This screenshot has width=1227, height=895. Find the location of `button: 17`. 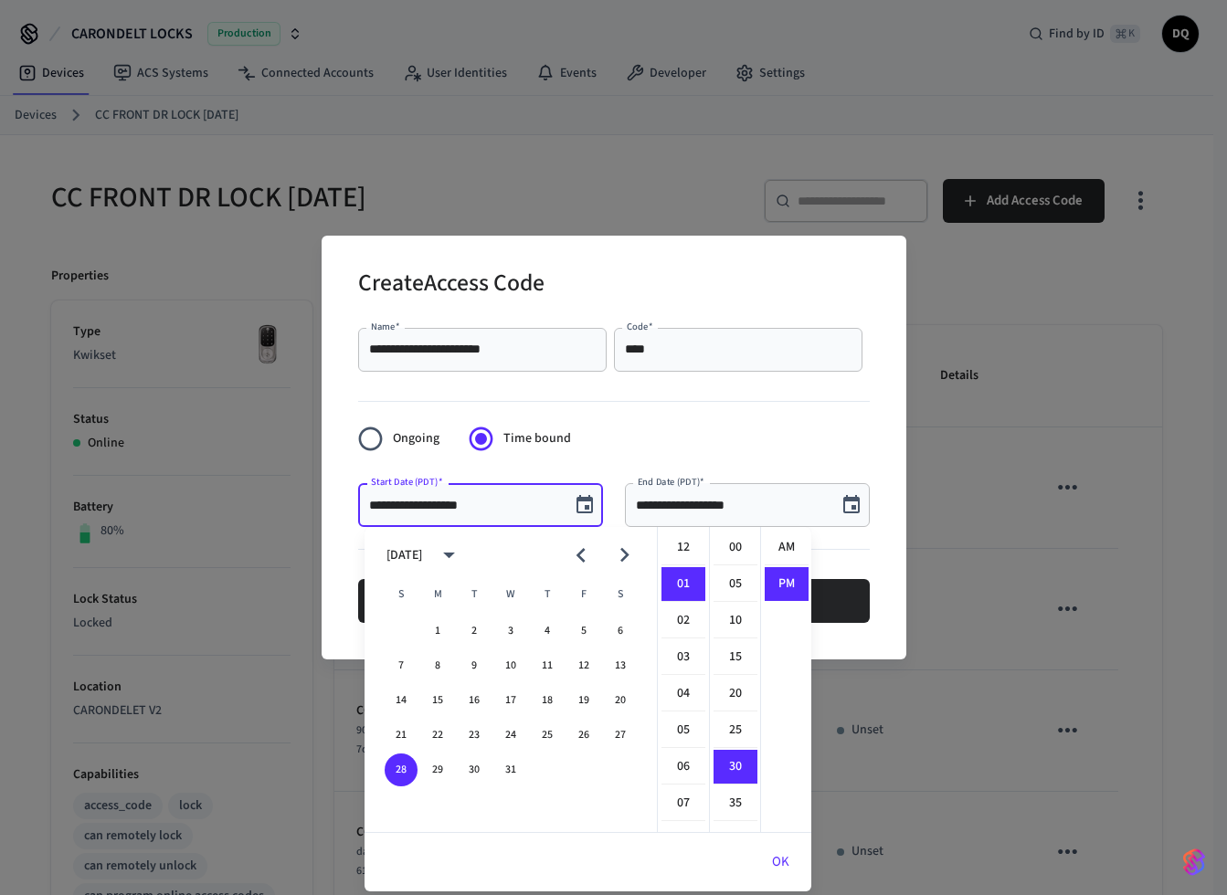

button: 17 is located at coordinates (511, 701).